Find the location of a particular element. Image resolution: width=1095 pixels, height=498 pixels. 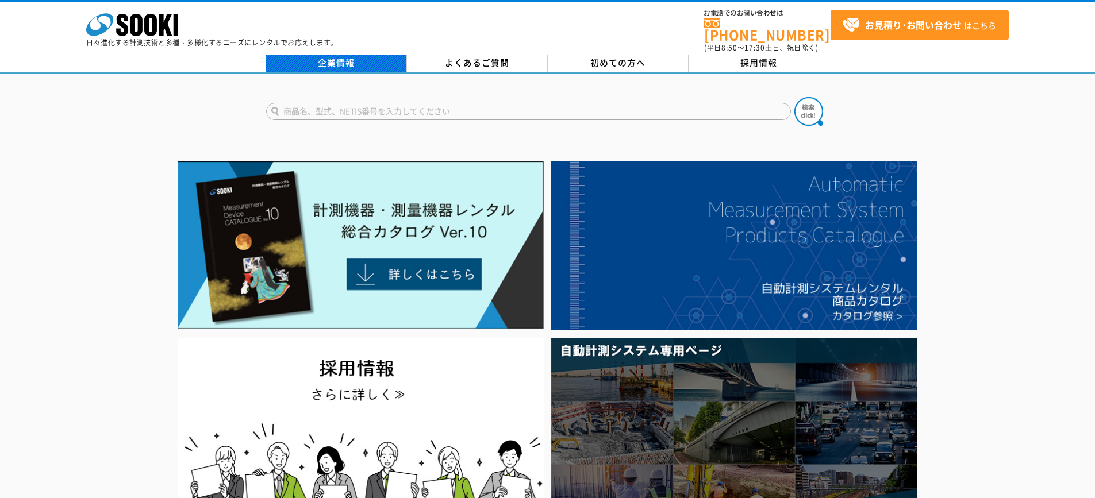

a: お見積り･お問い合わせはこちら is located at coordinates (919, 25).